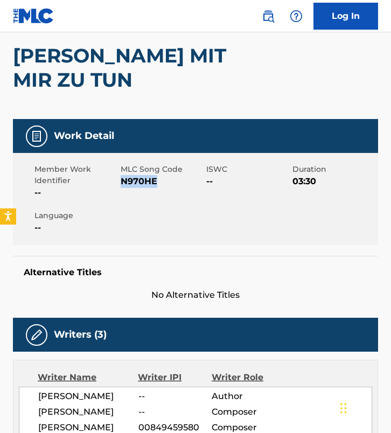 Image resolution: width=391 pixels, height=433 pixels. I want to click on h5: Alternative Titles, so click(195, 272).